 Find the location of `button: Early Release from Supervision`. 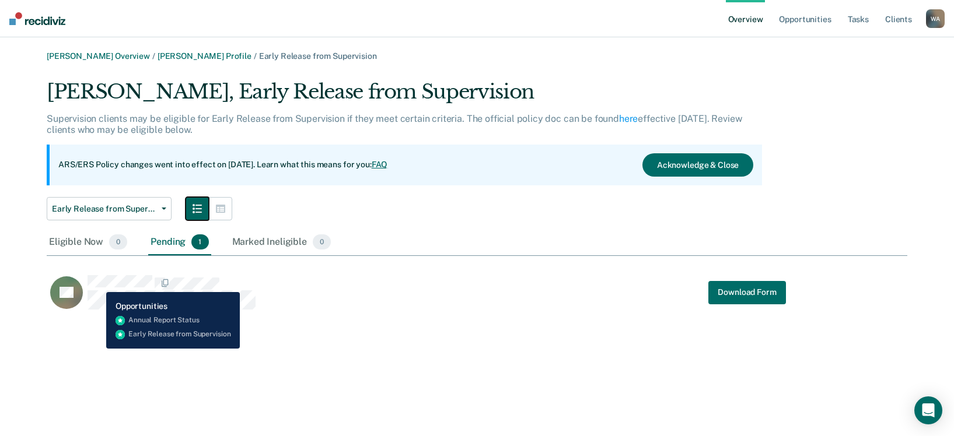

button: Early Release from Supervision is located at coordinates (109, 209).